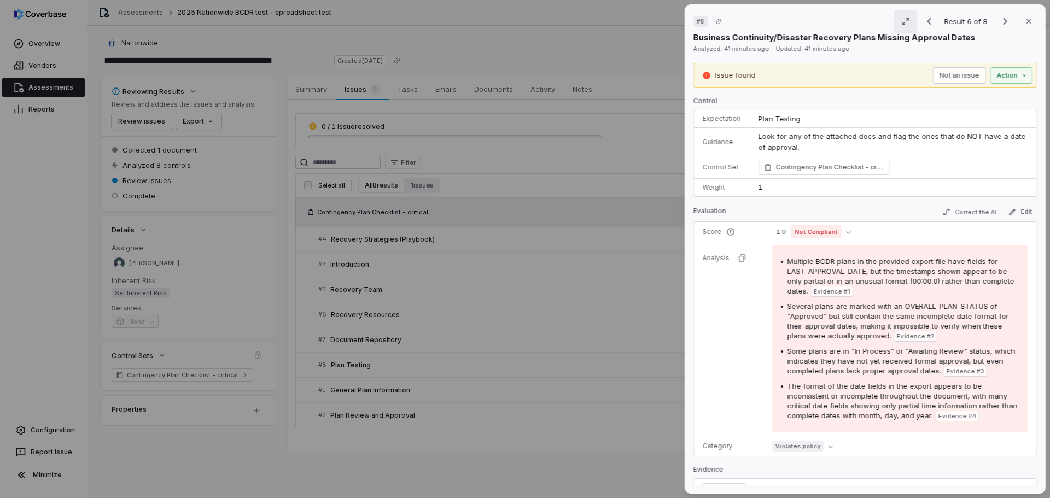 This screenshot has width=1050, height=498. What do you see at coordinates (830, 167) in the screenshot?
I see `span: Contingency Plan Checklist - critical` at bounding box center [830, 167].